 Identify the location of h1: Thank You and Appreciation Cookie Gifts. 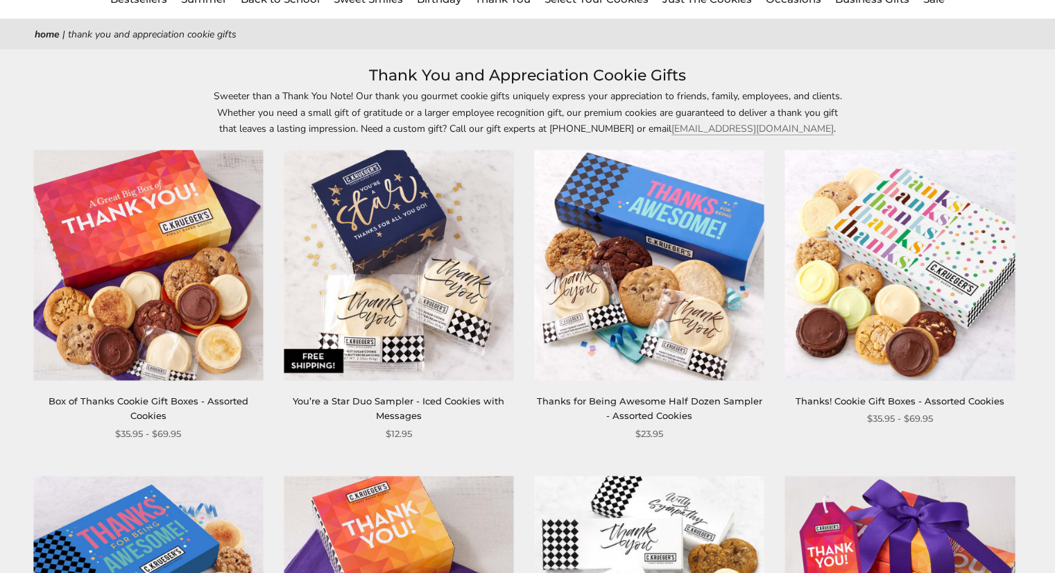
(527, 76).